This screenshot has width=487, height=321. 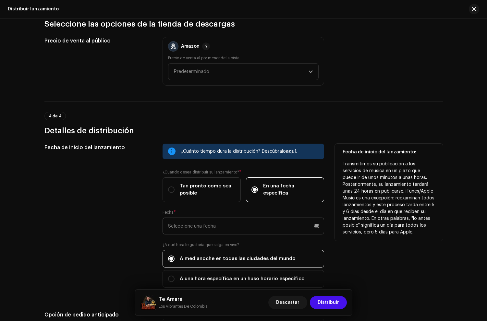 What do you see at coordinates (243, 226) in the screenshot?
I see `input: Seleccione una fecha` at bounding box center [243, 226].